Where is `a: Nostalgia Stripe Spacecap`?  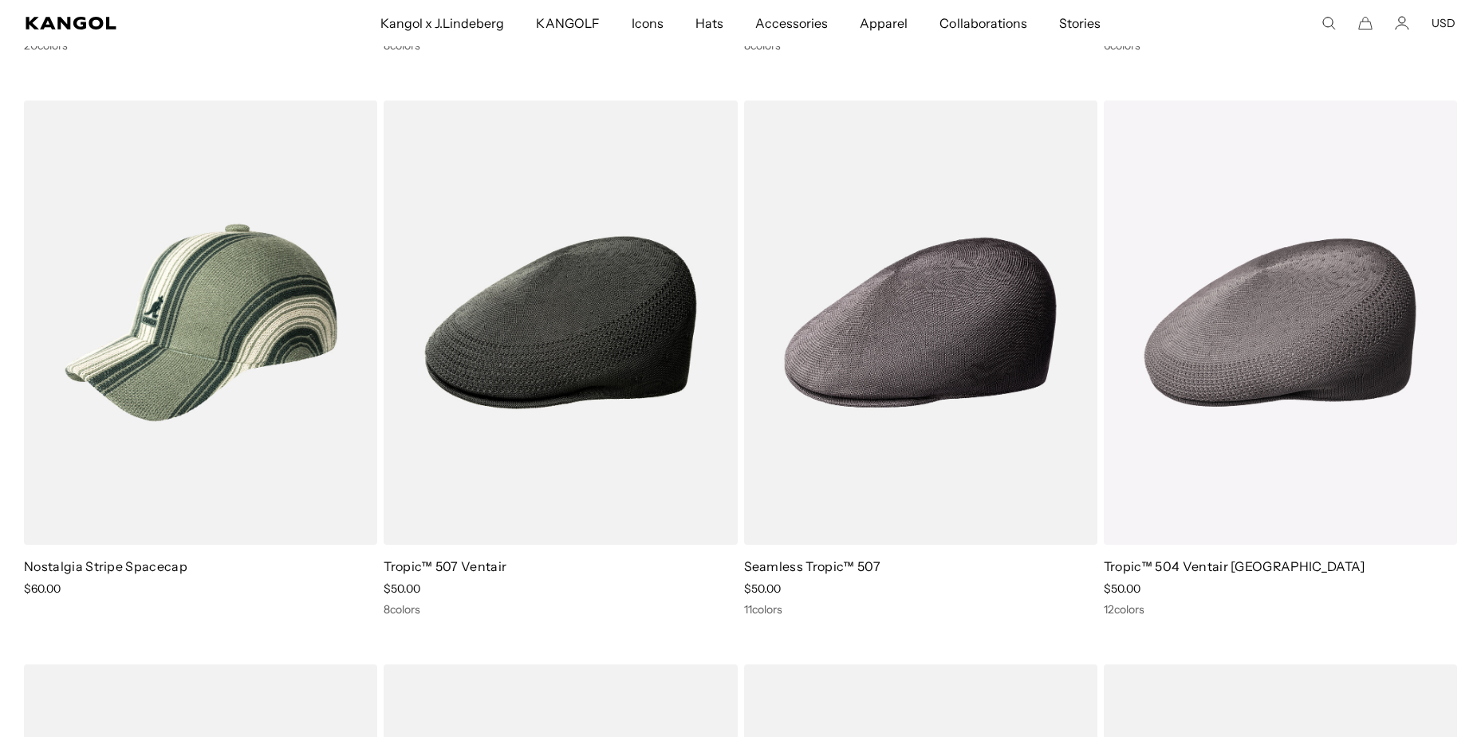 a: Nostalgia Stripe Spacecap is located at coordinates (105, 566).